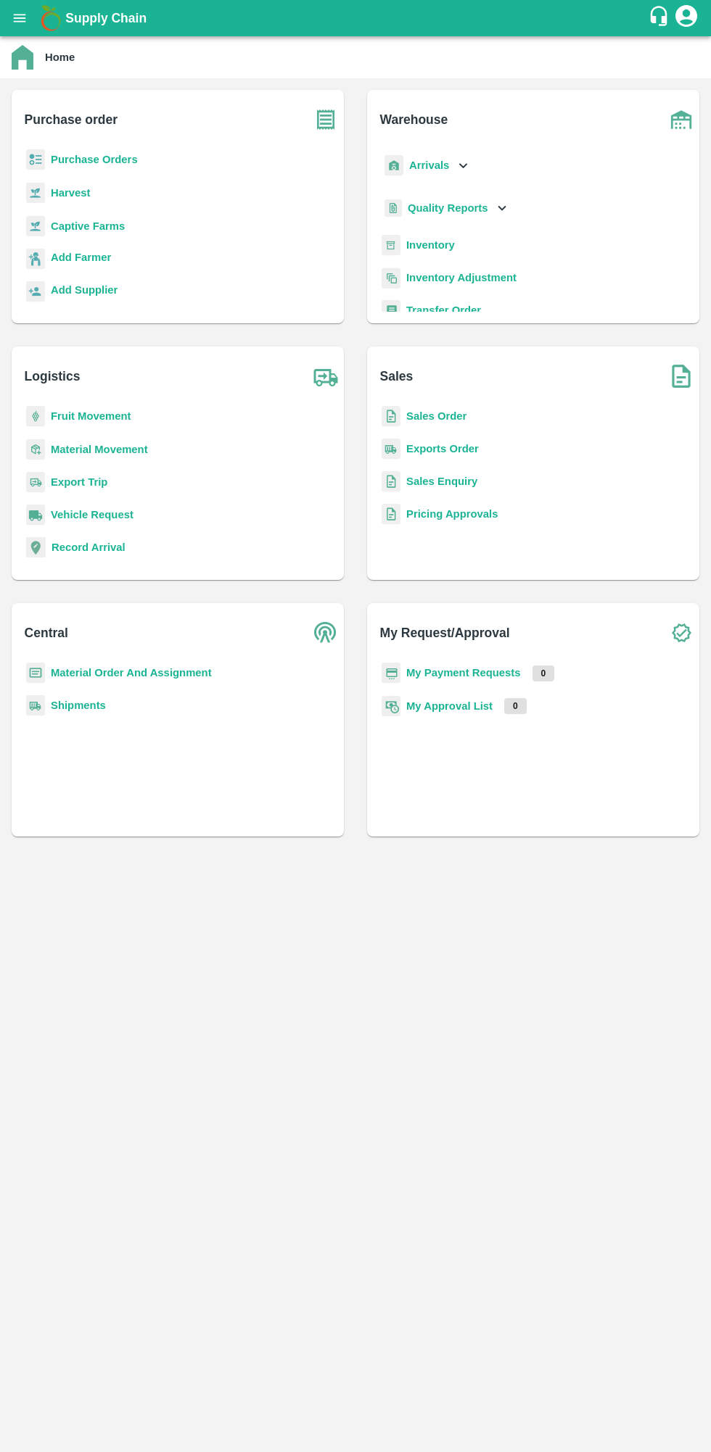 Image resolution: width=711 pixels, height=1452 pixels. Describe the element at coordinates (444, 633) in the screenshot. I see `b: My Request/Approval` at that location.